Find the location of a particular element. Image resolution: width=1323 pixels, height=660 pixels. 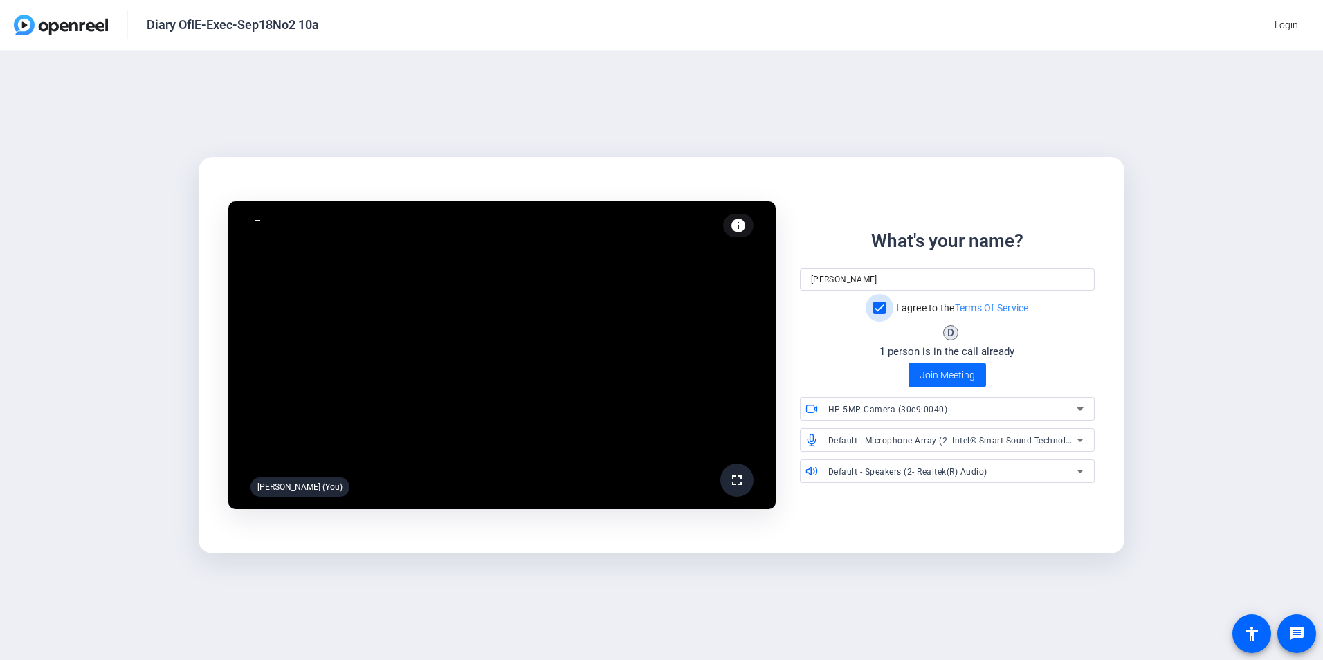

label: I agree to the is located at coordinates (961, 308).